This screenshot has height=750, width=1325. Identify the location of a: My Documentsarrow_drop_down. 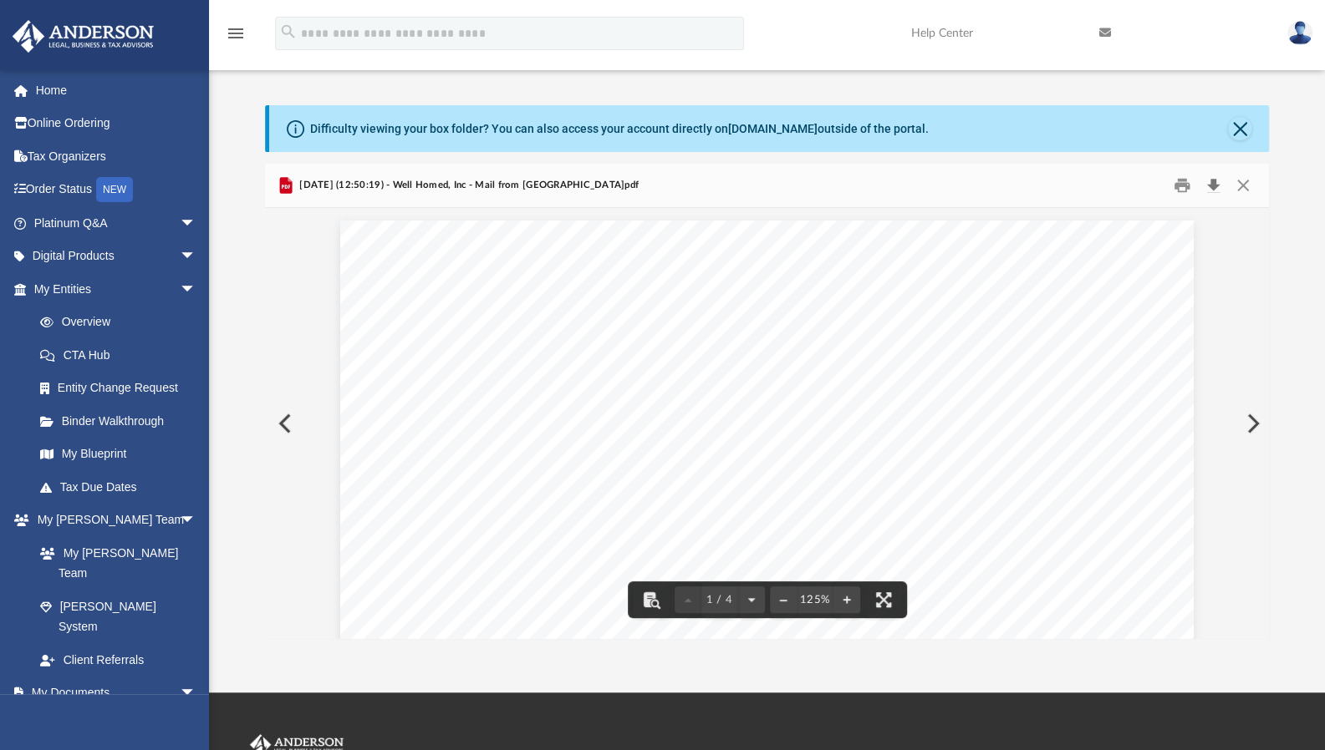
(112, 694).